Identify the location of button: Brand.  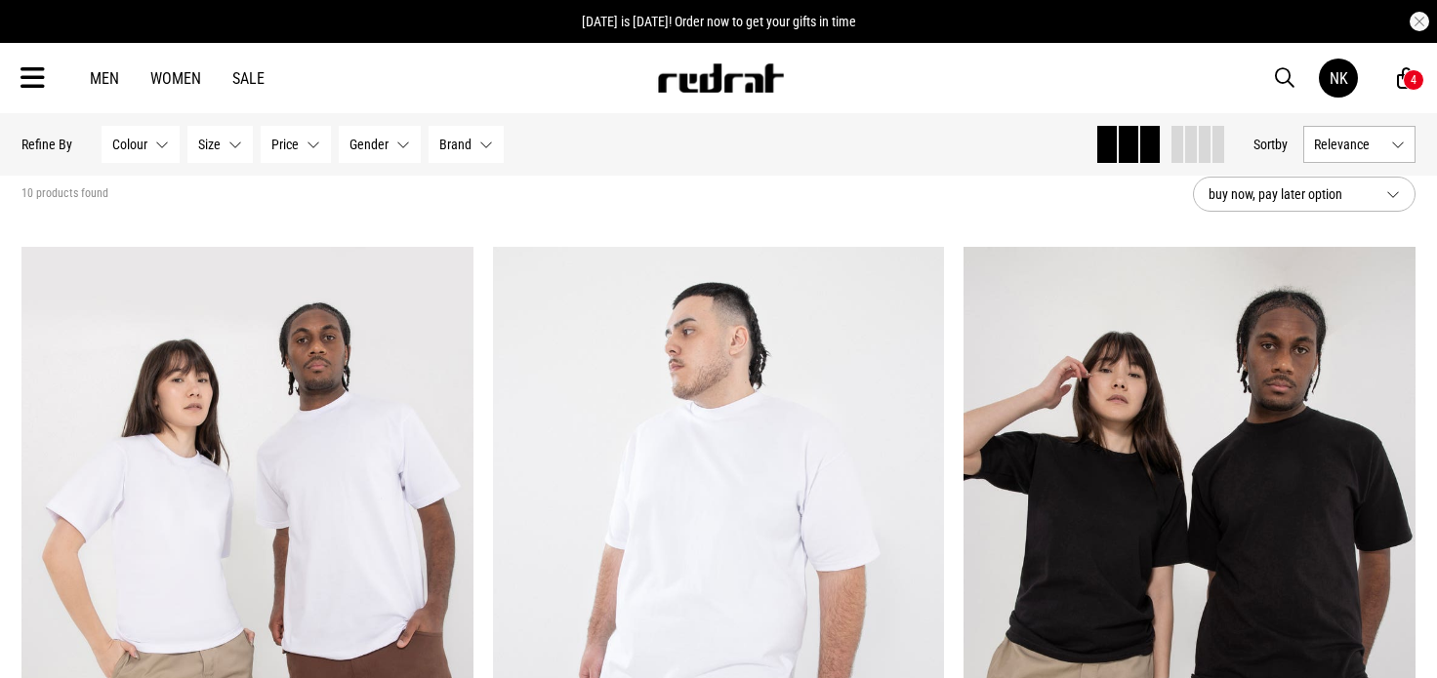
(466, 144).